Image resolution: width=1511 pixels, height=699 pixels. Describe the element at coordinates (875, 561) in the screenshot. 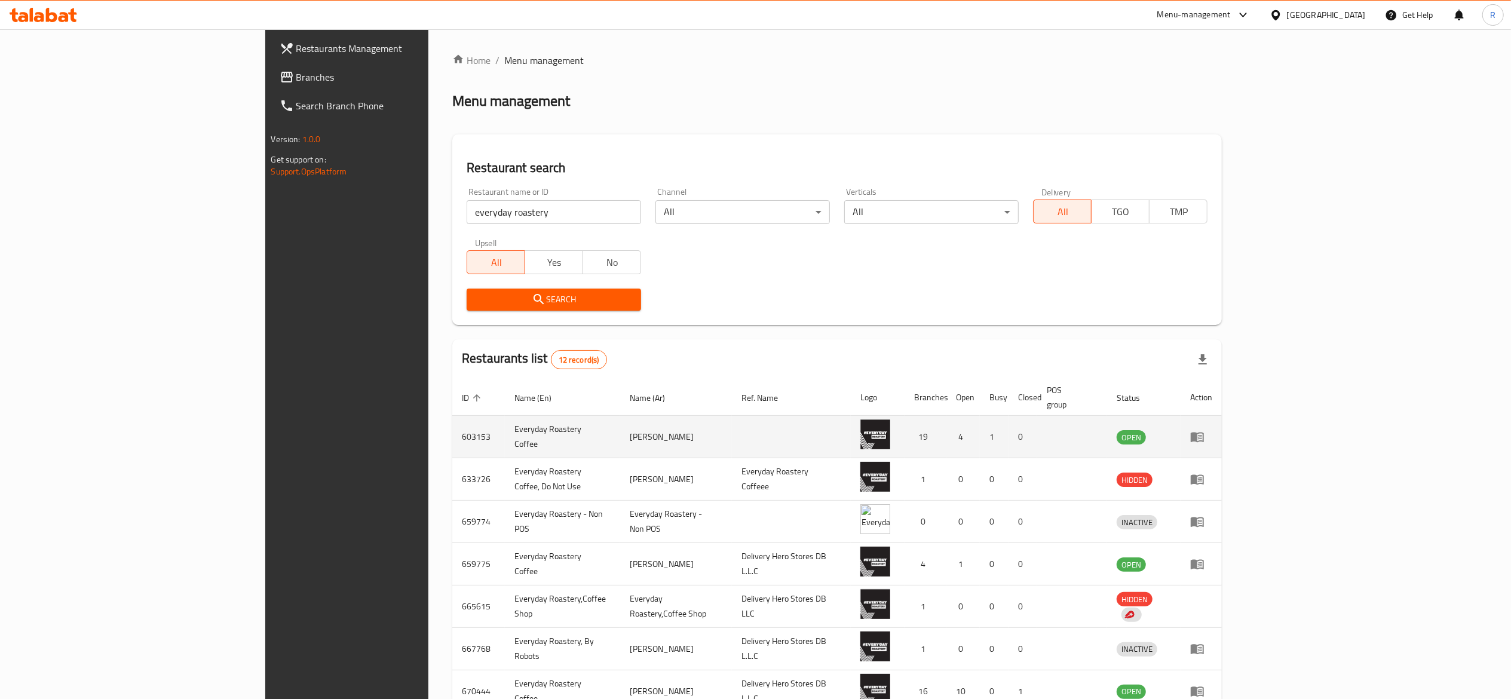

I see `img: Everyday Roastery Coffee` at that location.